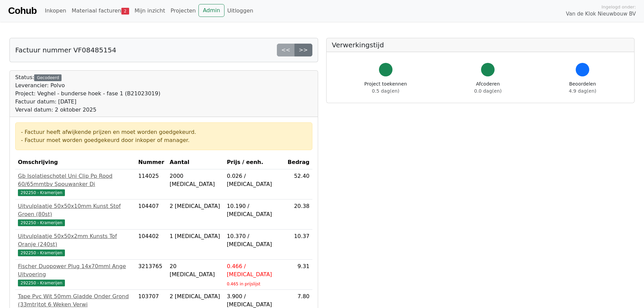 Image resolution: width=644 pixels, height=308 pixels. What do you see at coordinates (299, 214) in the screenshot?
I see `td: 20.38` at bounding box center [299, 214].